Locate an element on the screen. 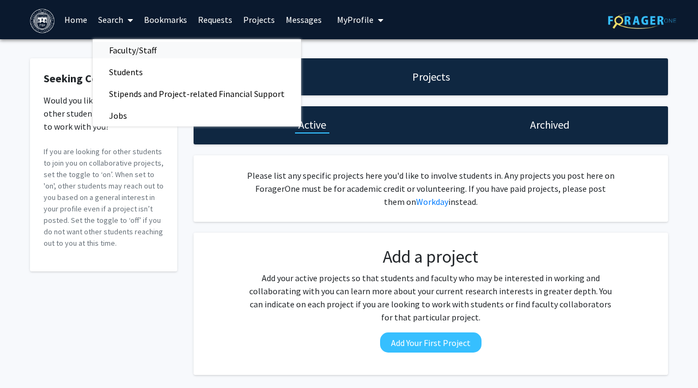 This screenshot has width=698, height=388. span: Faculty/Staff is located at coordinates (132, 50).